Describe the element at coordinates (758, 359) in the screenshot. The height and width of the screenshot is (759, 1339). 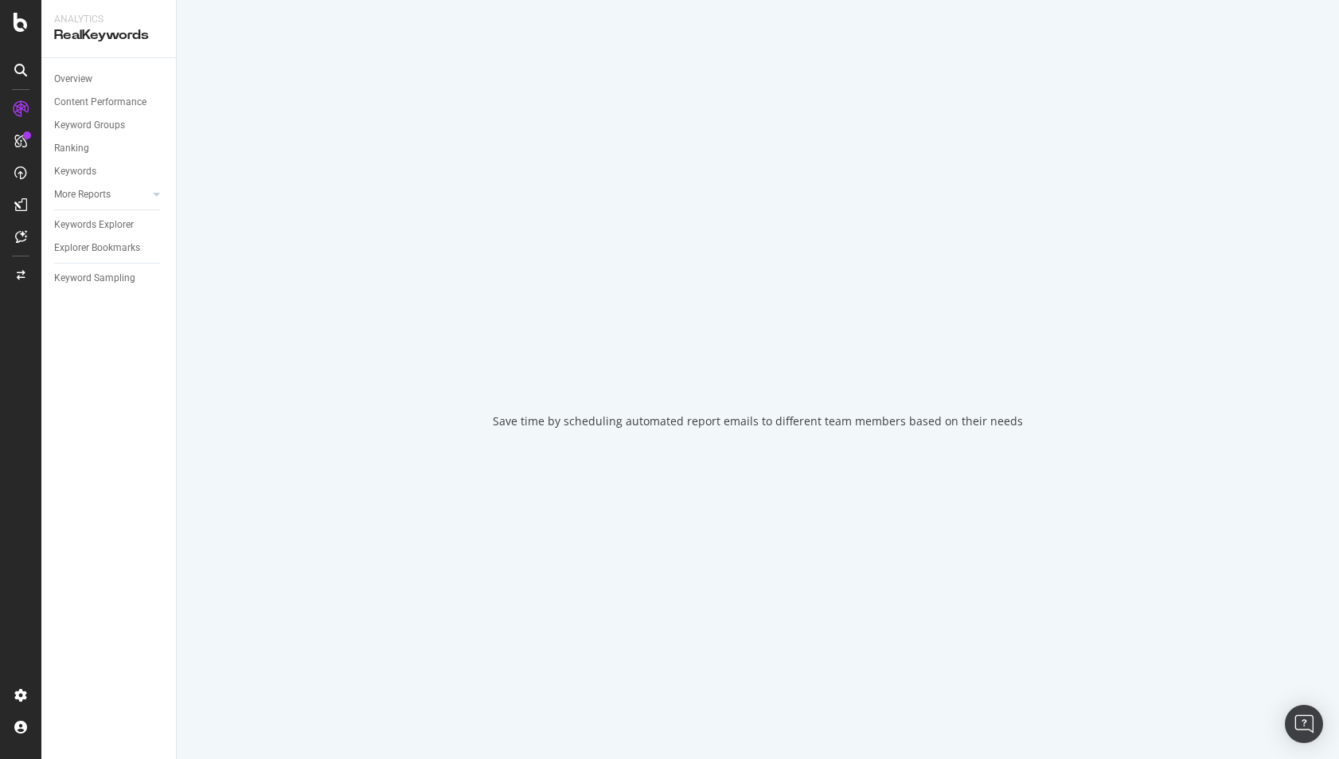
I see `div: animation` at that location.